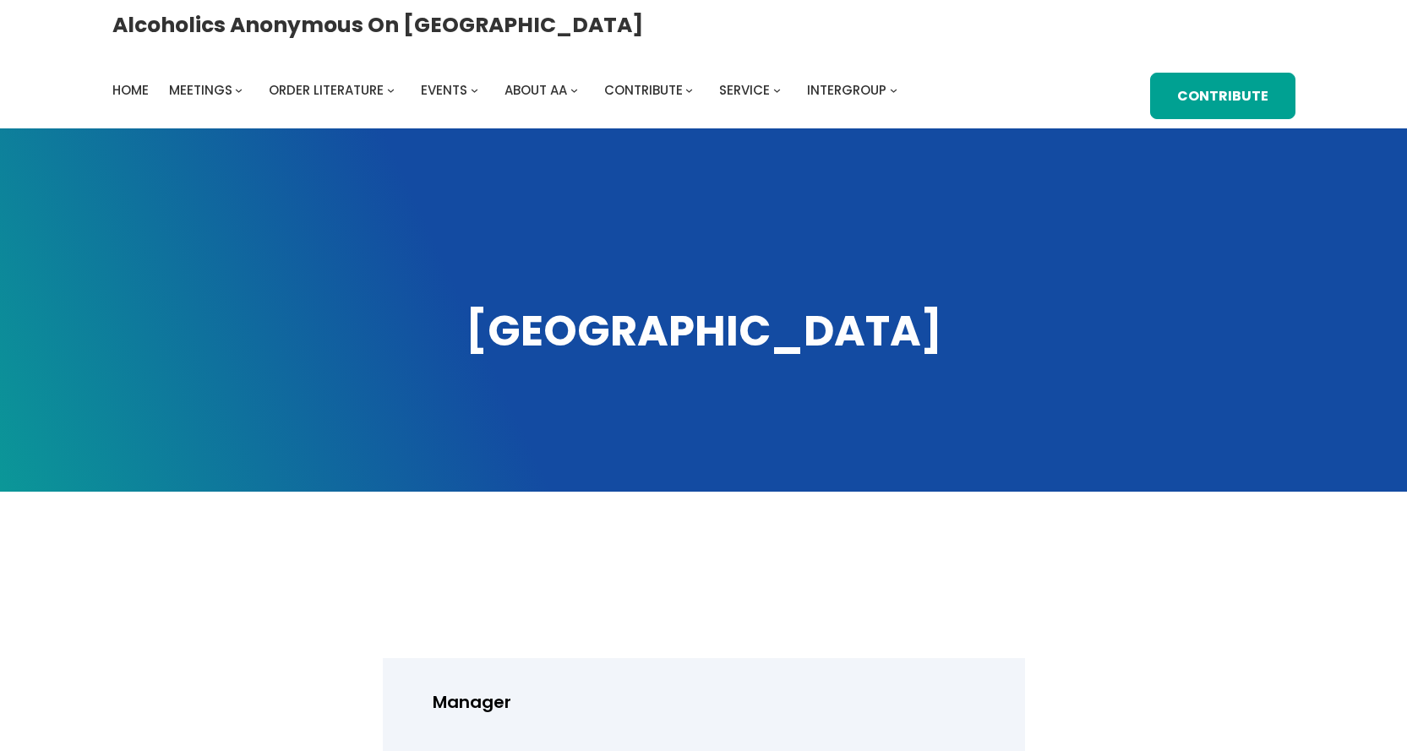 This screenshot has width=1407, height=751. What do you see at coordinates (130, 90) in the screenshot?
I see `a: Home` at bounding box center [130, 90].